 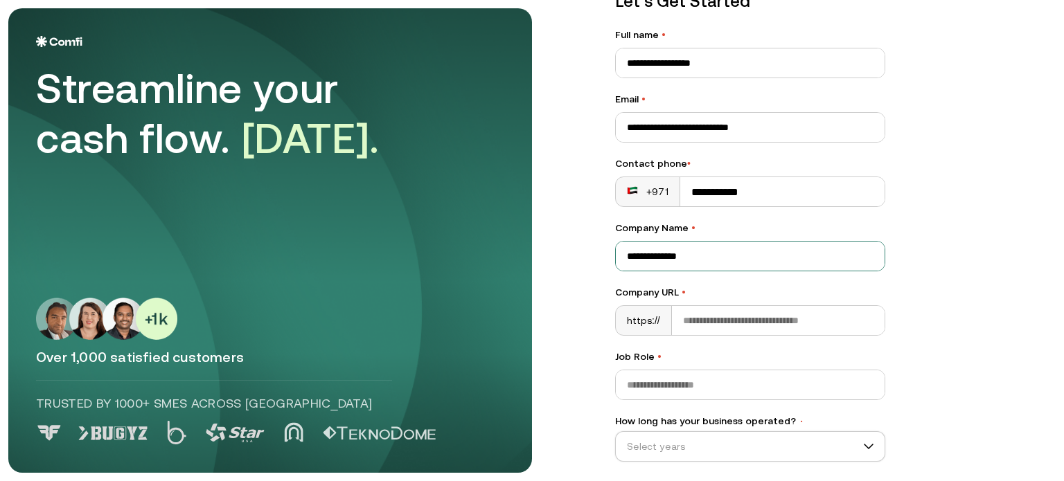 I want to click on div: Contact phone, so click(x=750, y=163).